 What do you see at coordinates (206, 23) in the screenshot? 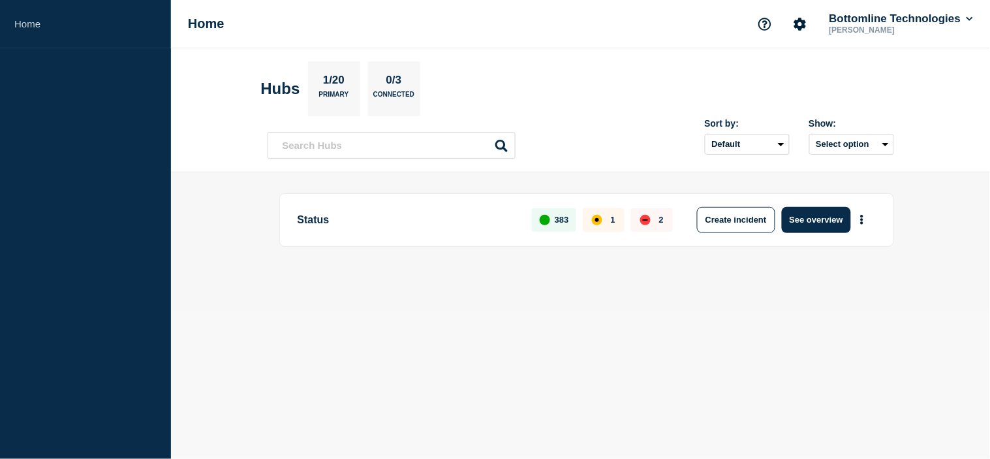
I see `h1: Home` at bounding box center [206, 23].